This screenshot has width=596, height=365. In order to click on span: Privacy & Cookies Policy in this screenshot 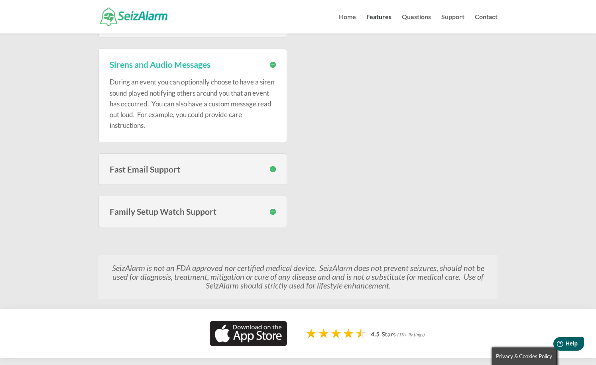, I will do `click(524, 356)`.